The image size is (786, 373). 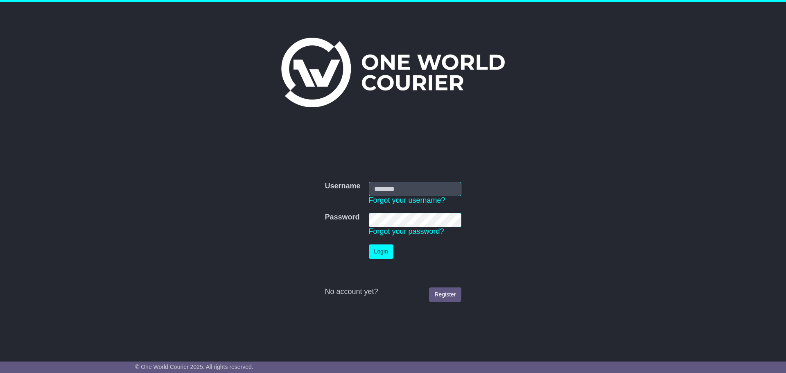 I want to click on label: Password, so click(x=342, y=217).